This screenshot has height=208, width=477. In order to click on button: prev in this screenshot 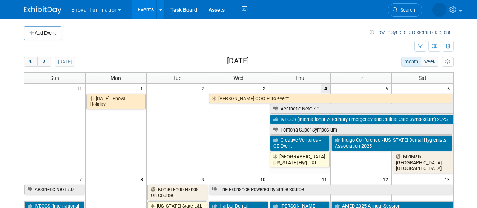, I will do `click(31, 62)`.